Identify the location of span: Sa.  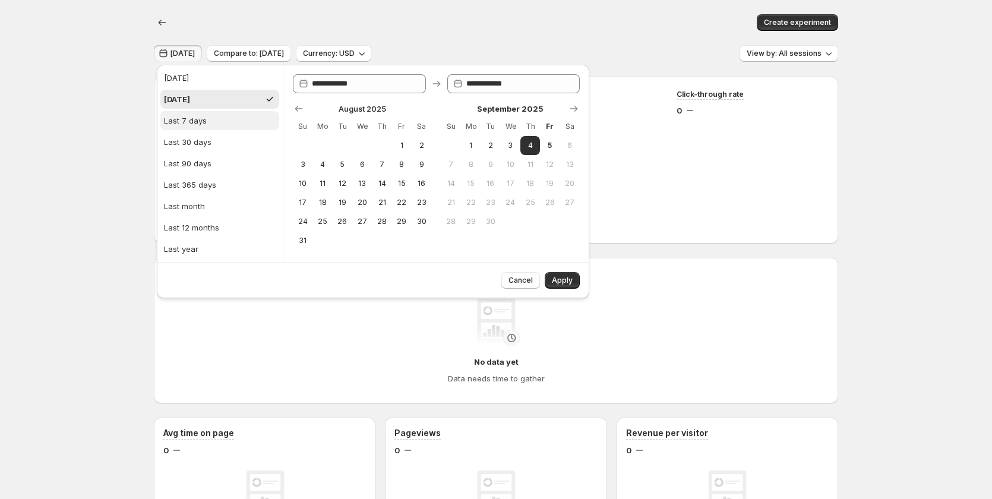
(421, 126).